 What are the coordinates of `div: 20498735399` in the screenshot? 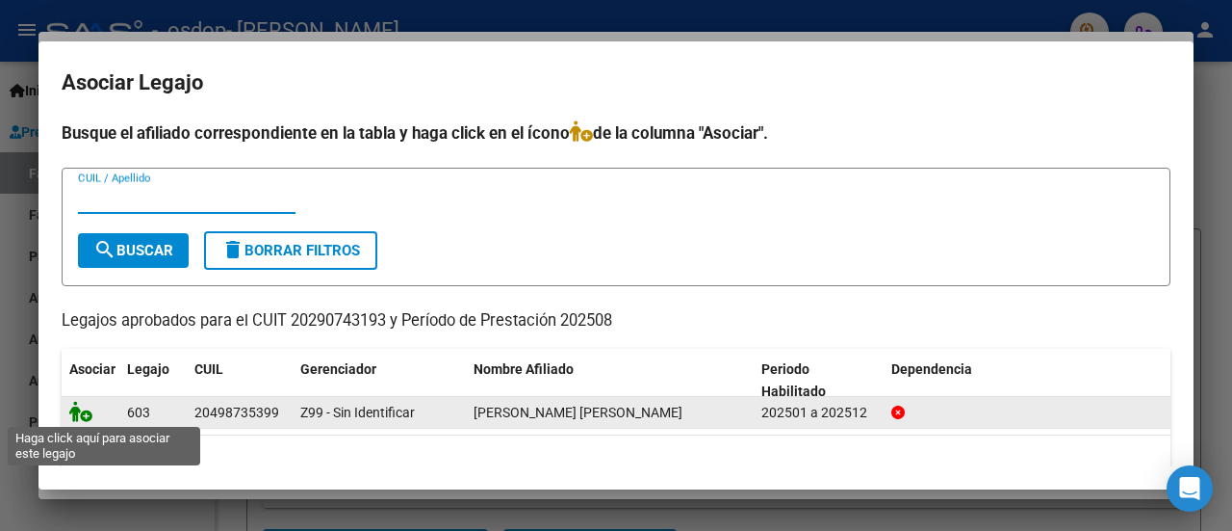 It's located at (237, 412).